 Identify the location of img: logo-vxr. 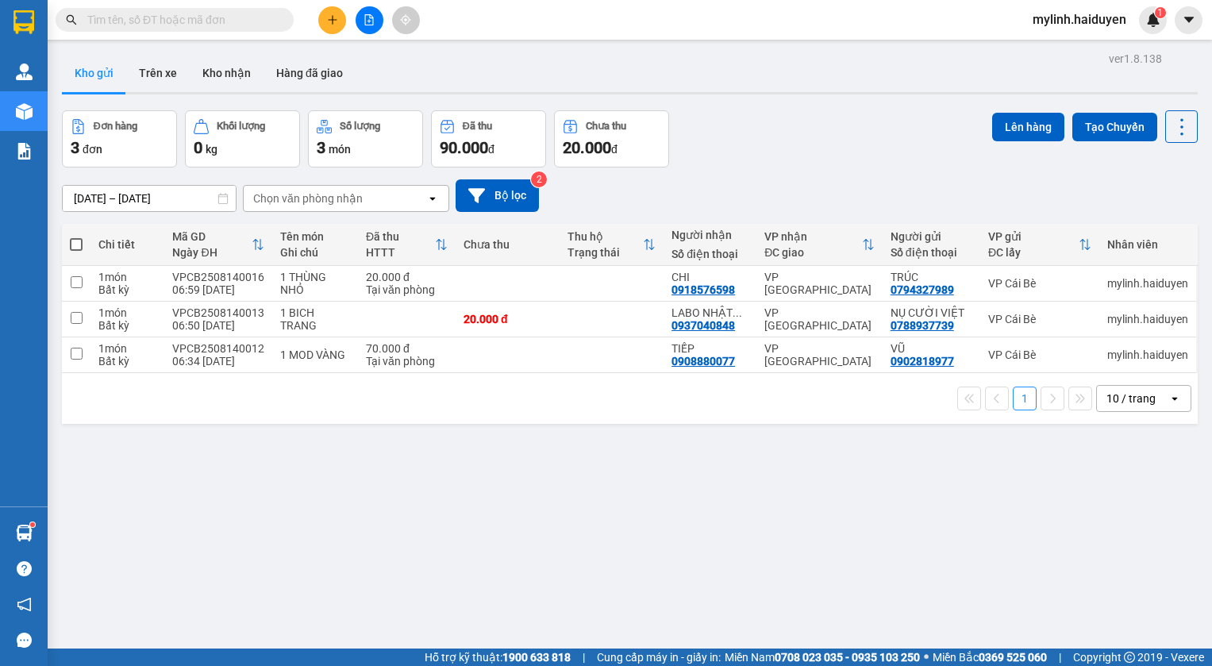
(24, 22).